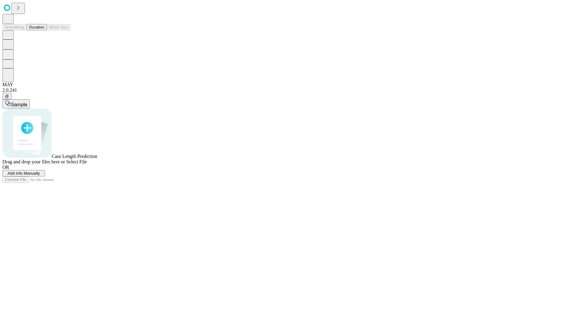  I want to click on button: Sample, so click(16, 104).